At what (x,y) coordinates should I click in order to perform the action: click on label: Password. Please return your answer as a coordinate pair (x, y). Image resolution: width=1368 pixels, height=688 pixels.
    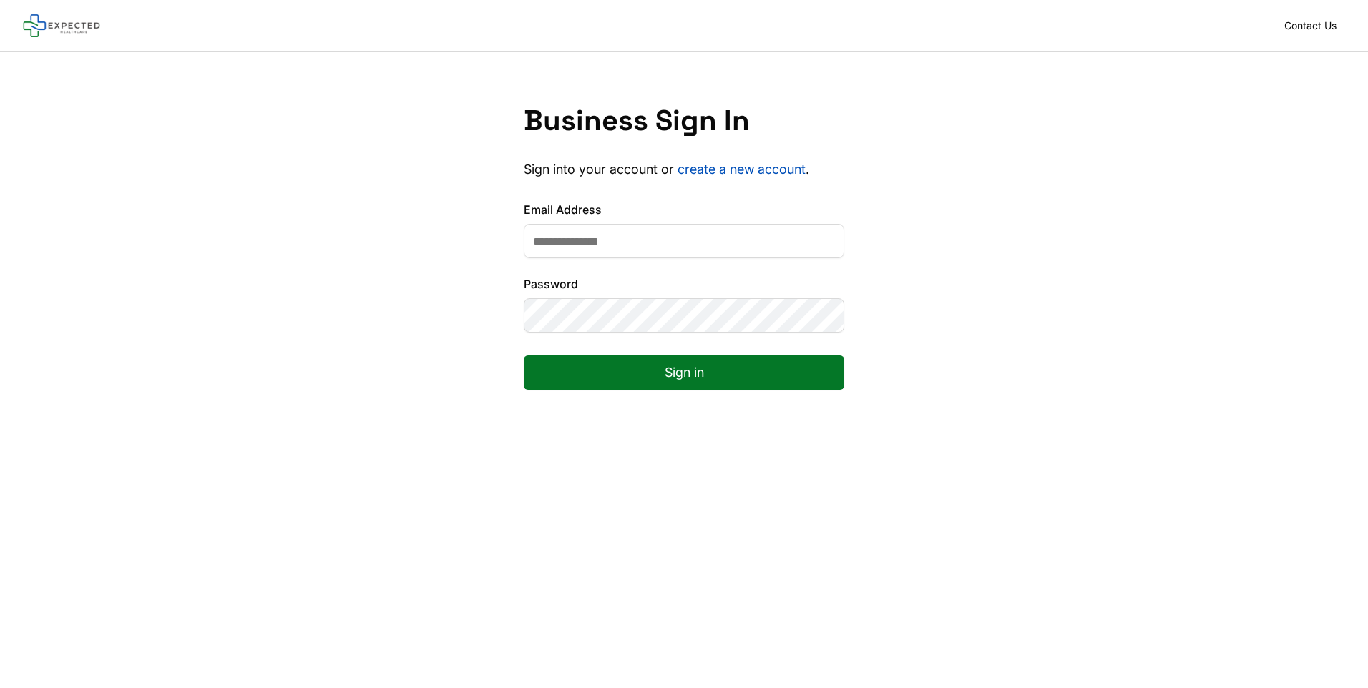
    Looking at the image, I should click on (684, 284).